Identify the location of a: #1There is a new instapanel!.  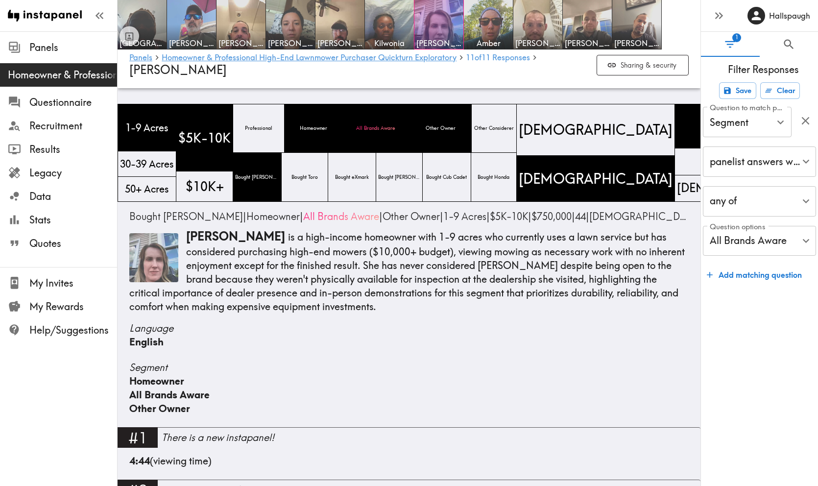
(409, 440).